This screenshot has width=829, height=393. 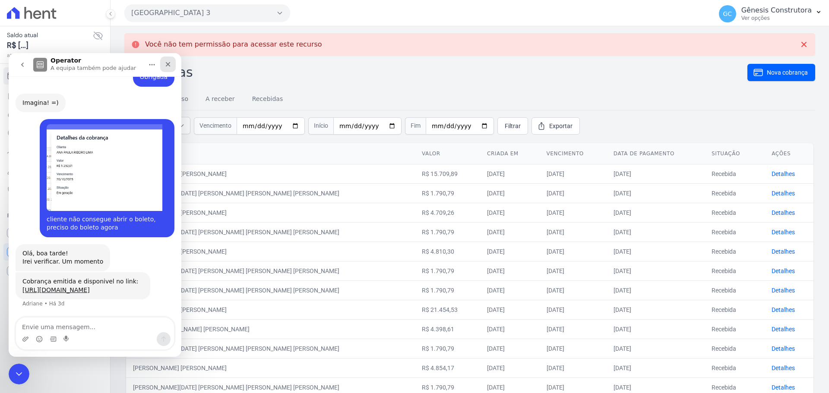 What do you see at coordinates (14, 12) in the screenshot?
I see `button: go back` at bounding box center [14, 12].